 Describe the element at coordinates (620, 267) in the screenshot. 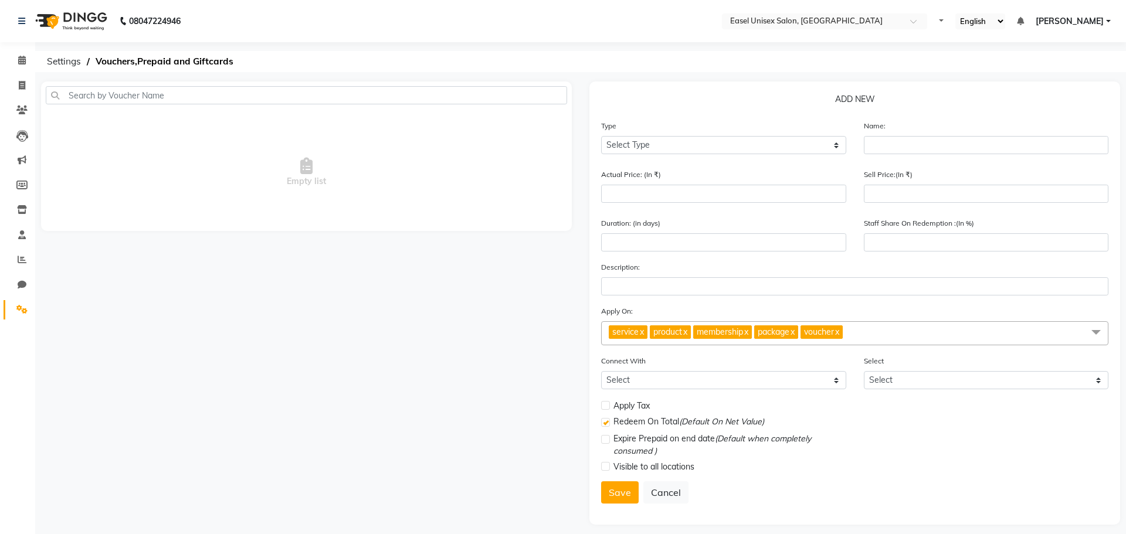

I see `label: Description:` at that location.